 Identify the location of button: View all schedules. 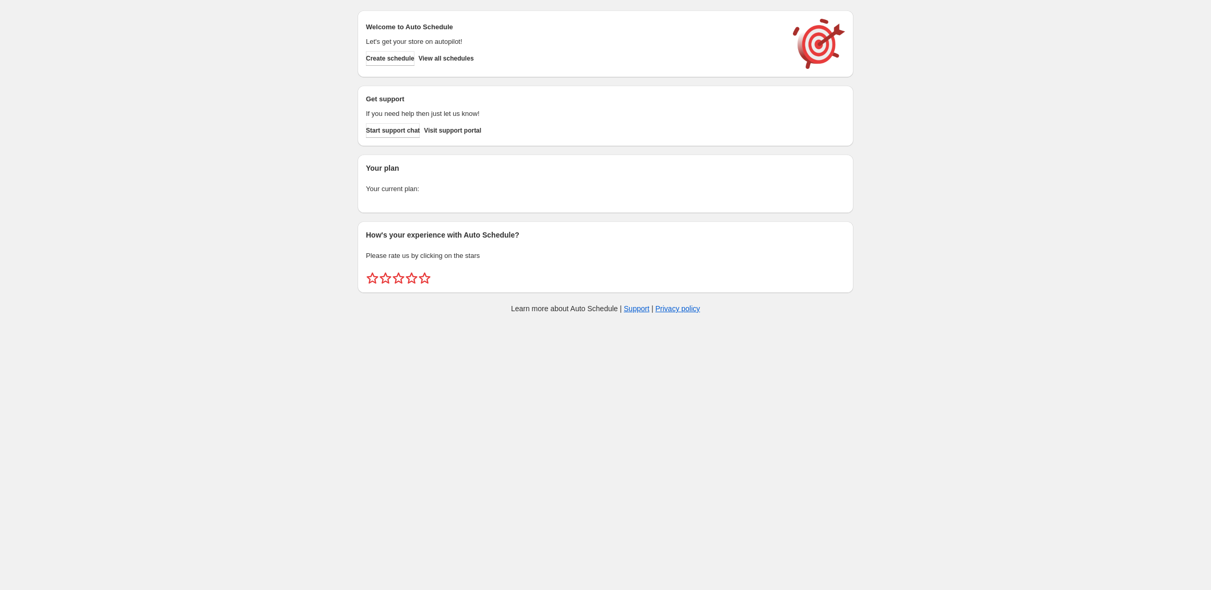
(446, 58).